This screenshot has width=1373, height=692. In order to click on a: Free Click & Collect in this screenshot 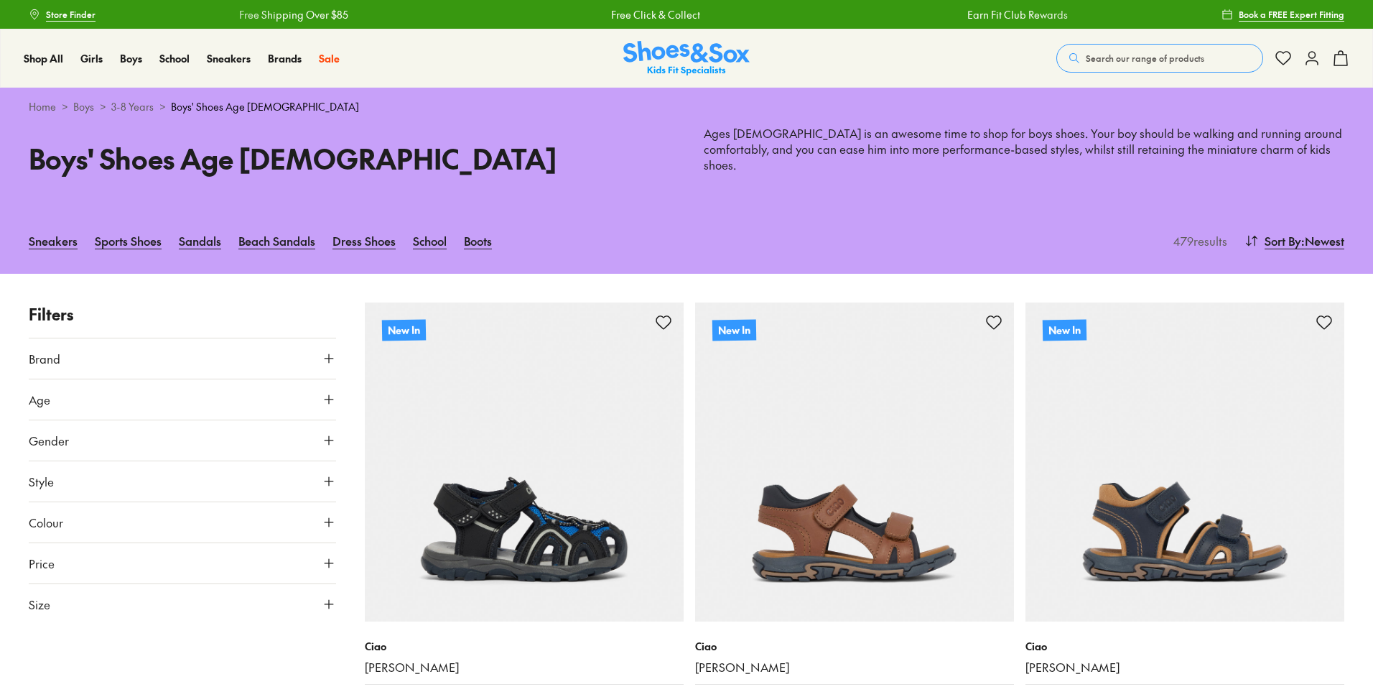, I will do `click(654, 14)`.